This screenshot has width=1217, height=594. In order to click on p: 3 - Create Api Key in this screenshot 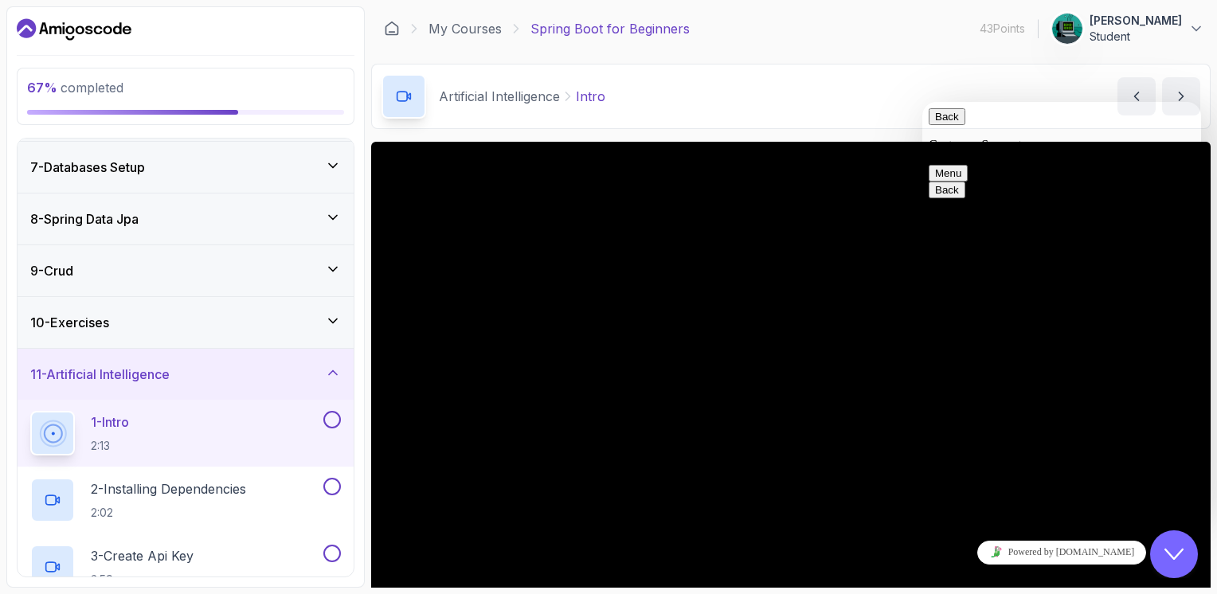, I will do `click(142, 556)`.